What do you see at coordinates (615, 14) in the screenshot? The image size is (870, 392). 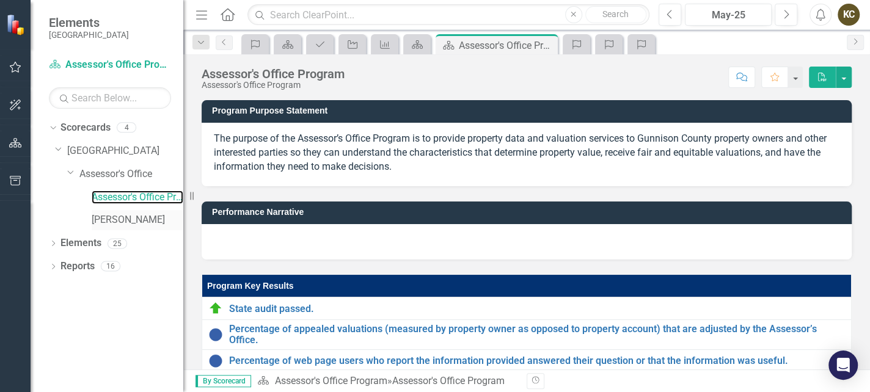 I see `span: Search` at bounding box center [615, 14].